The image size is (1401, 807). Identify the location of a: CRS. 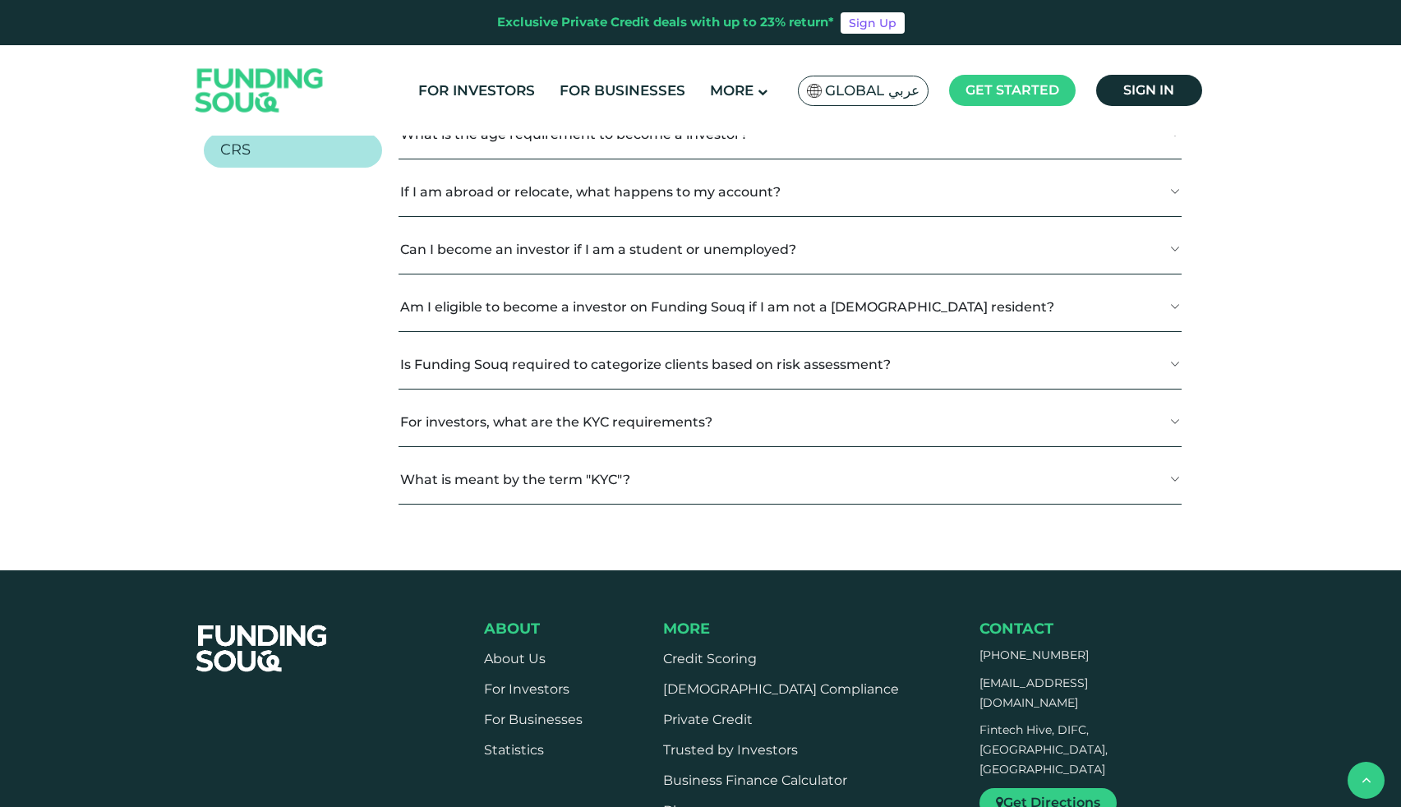
(293, 150).